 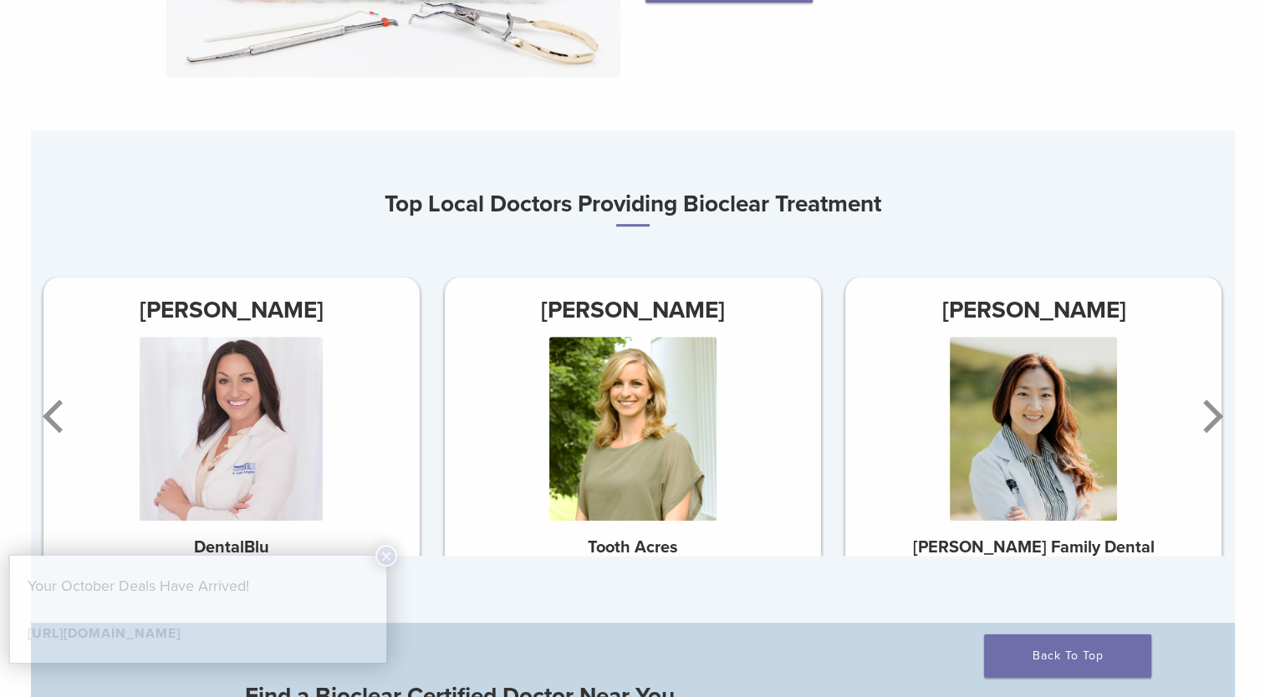 I want to click on button: Close, so click(x=386, y=556).